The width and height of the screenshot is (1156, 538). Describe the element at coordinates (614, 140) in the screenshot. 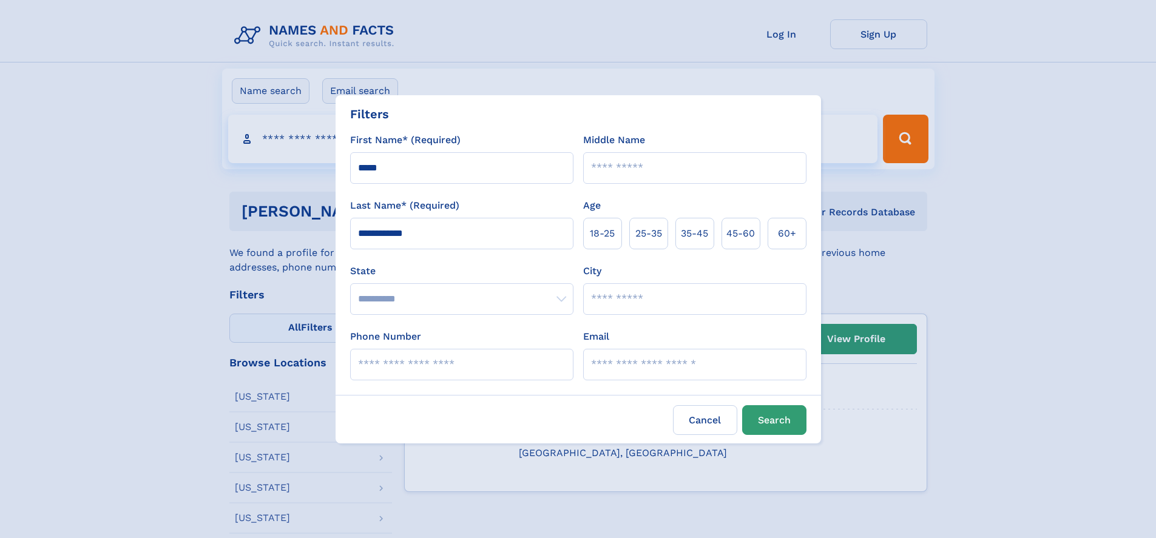

I see `label: Middle Name` at that location.